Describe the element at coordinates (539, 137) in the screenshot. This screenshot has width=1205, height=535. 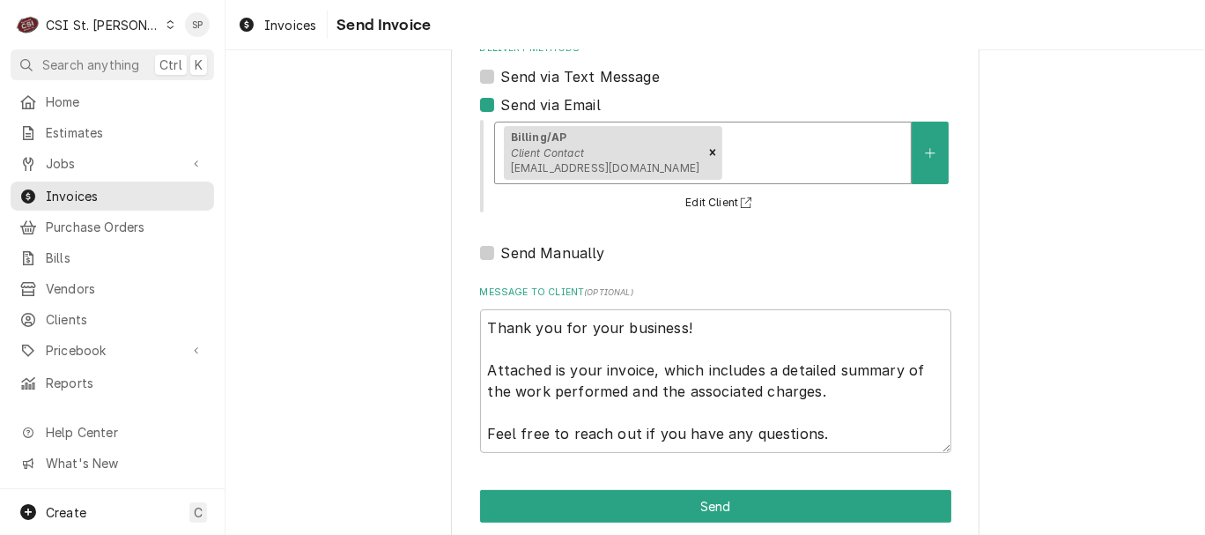
I see `strong: Billing/AP` at that location.